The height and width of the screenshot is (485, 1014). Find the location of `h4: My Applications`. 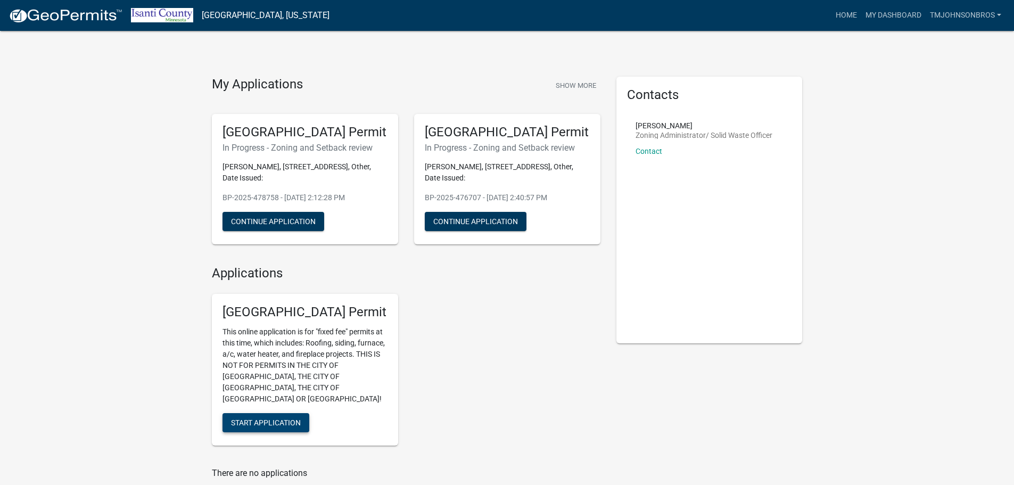

h4: My Applications is located at coordinates (257, 85).